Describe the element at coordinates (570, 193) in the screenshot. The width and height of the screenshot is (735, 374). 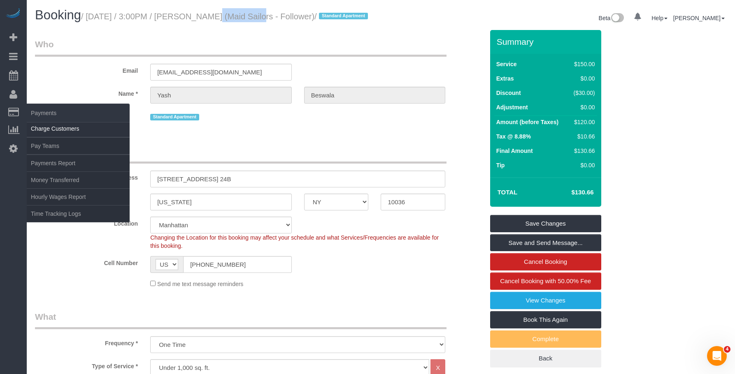
I see `h4: $130.66` at that location.